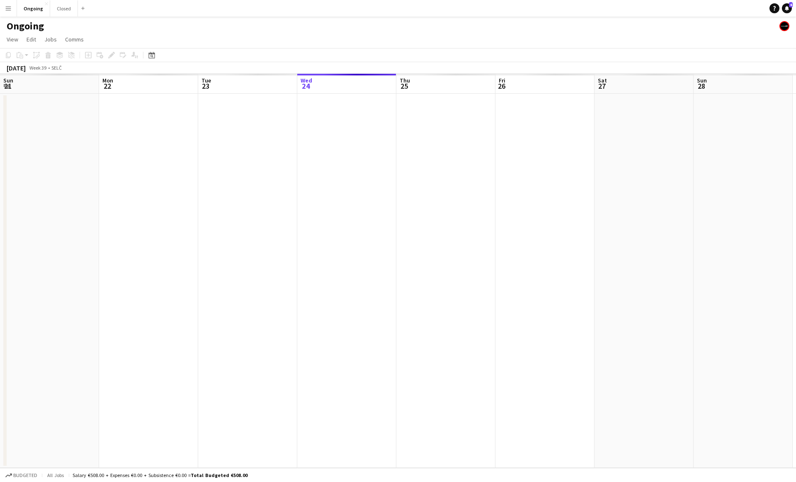 The image size is (796, 482). Describe the element at coordinates (56, 68) in the screenshot. I see `div: SELČ` at that location.